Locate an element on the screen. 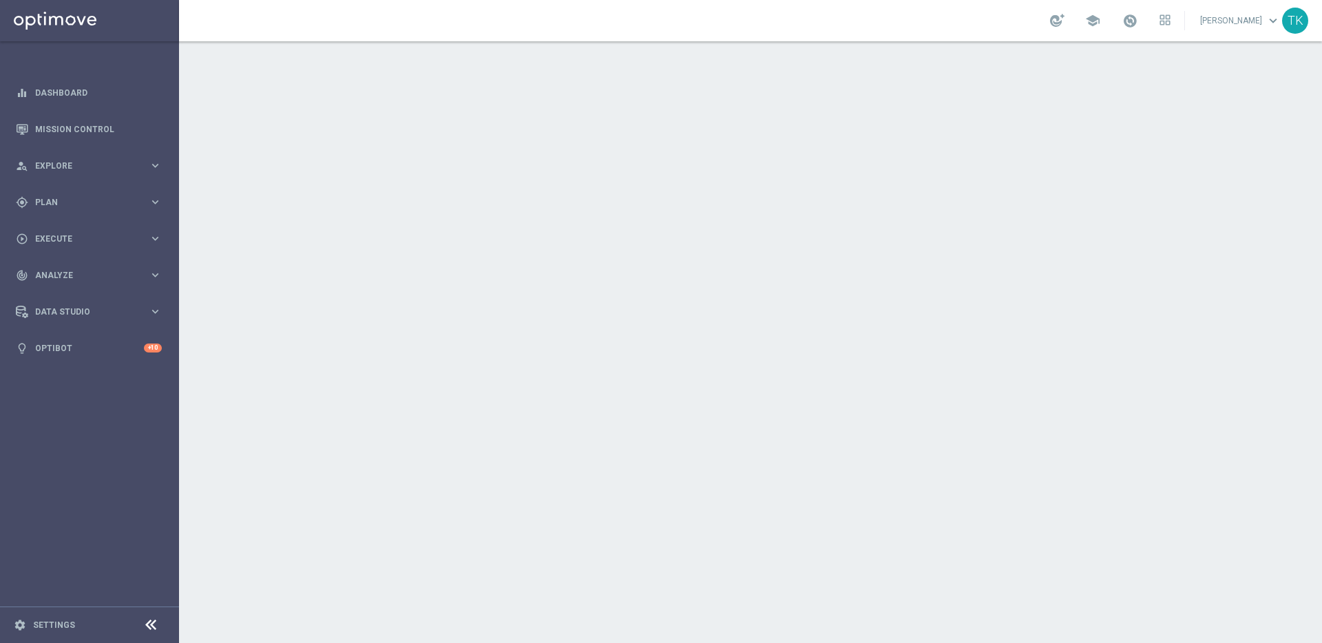 This screenshot has width=1322, height=643. button: play_circle_outline Execute keyboard_arrow_right is located at coordinates (89, 239).